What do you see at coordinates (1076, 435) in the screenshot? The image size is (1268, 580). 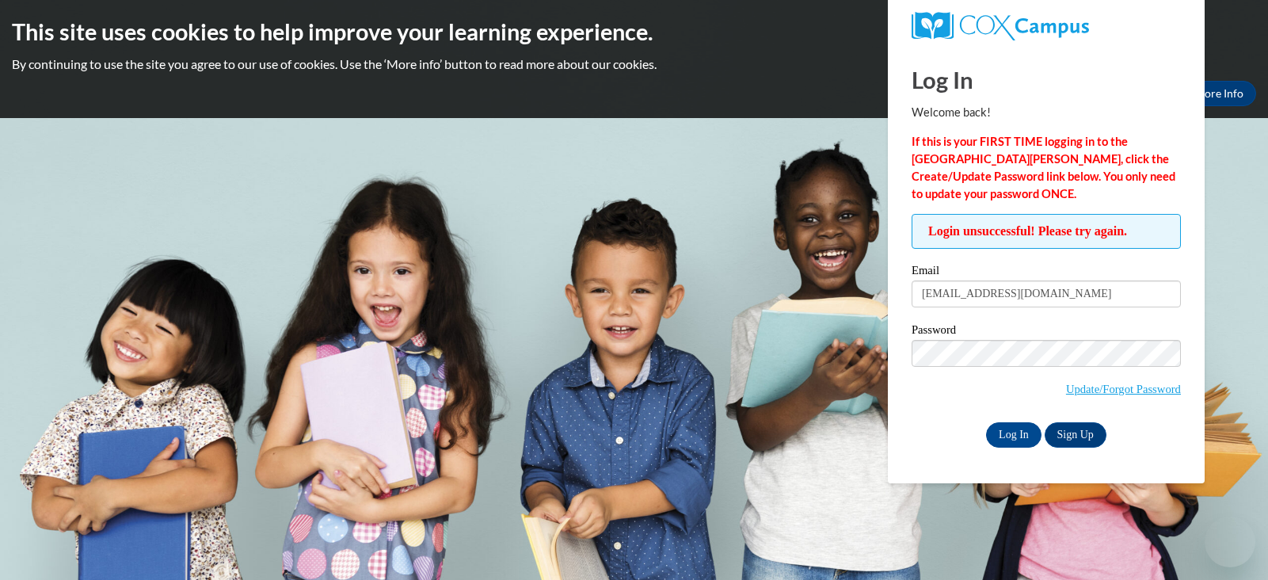 I see `a: Sign Up` at bounding box center [1076, 435].